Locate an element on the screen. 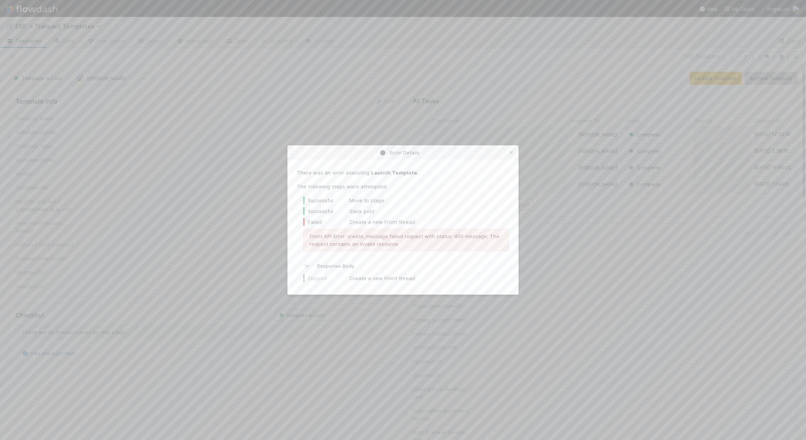 The width and height of the screenshot is (806, 440). strong: Launch Template is located at coordinates (394, 173).